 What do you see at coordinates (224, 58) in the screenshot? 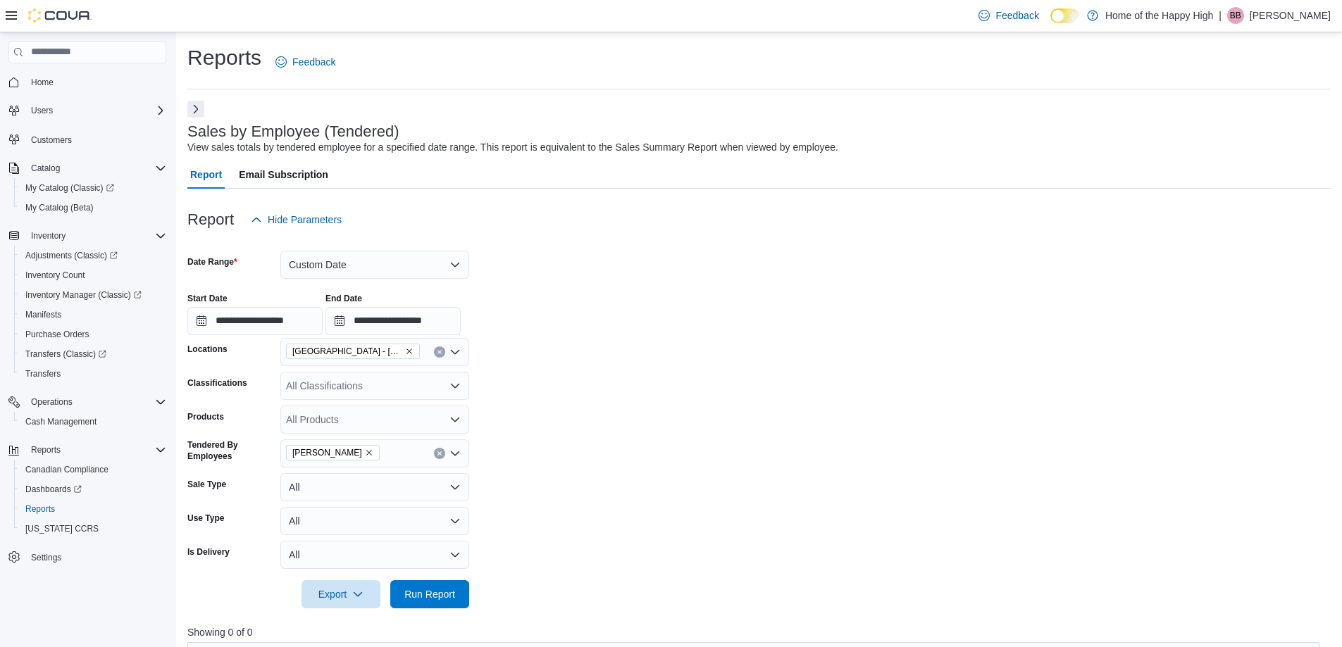
I see `h1: Reports` at bounding box center [224, 58].